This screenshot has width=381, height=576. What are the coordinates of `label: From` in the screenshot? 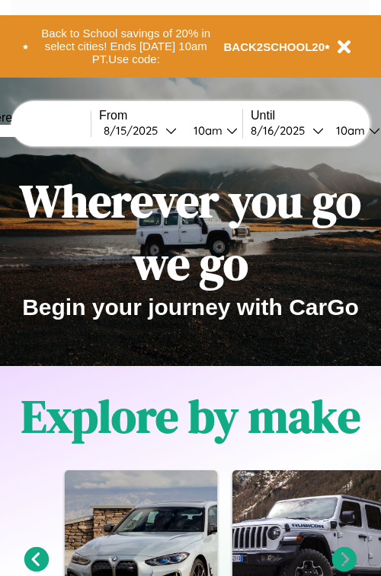 It's located at (171, 116).